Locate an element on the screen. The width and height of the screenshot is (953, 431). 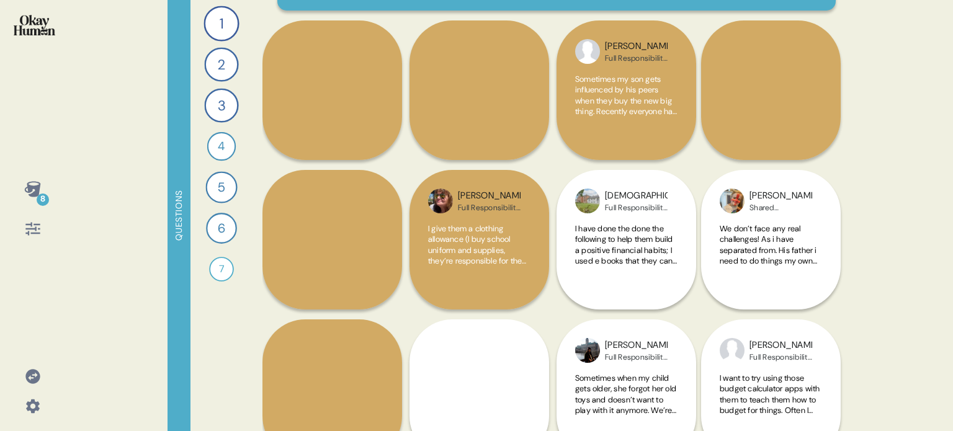
div: 4 is located at coordinates (222, 146).